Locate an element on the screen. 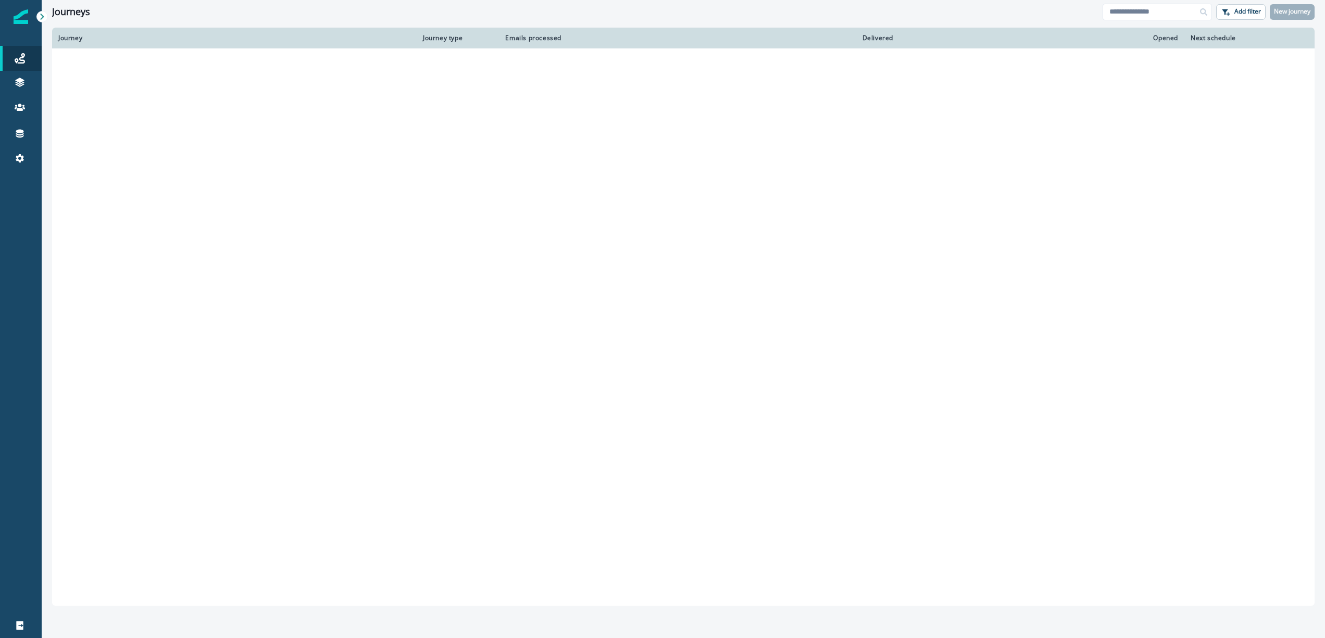  div: Journey is located at coordinates (234, 38).